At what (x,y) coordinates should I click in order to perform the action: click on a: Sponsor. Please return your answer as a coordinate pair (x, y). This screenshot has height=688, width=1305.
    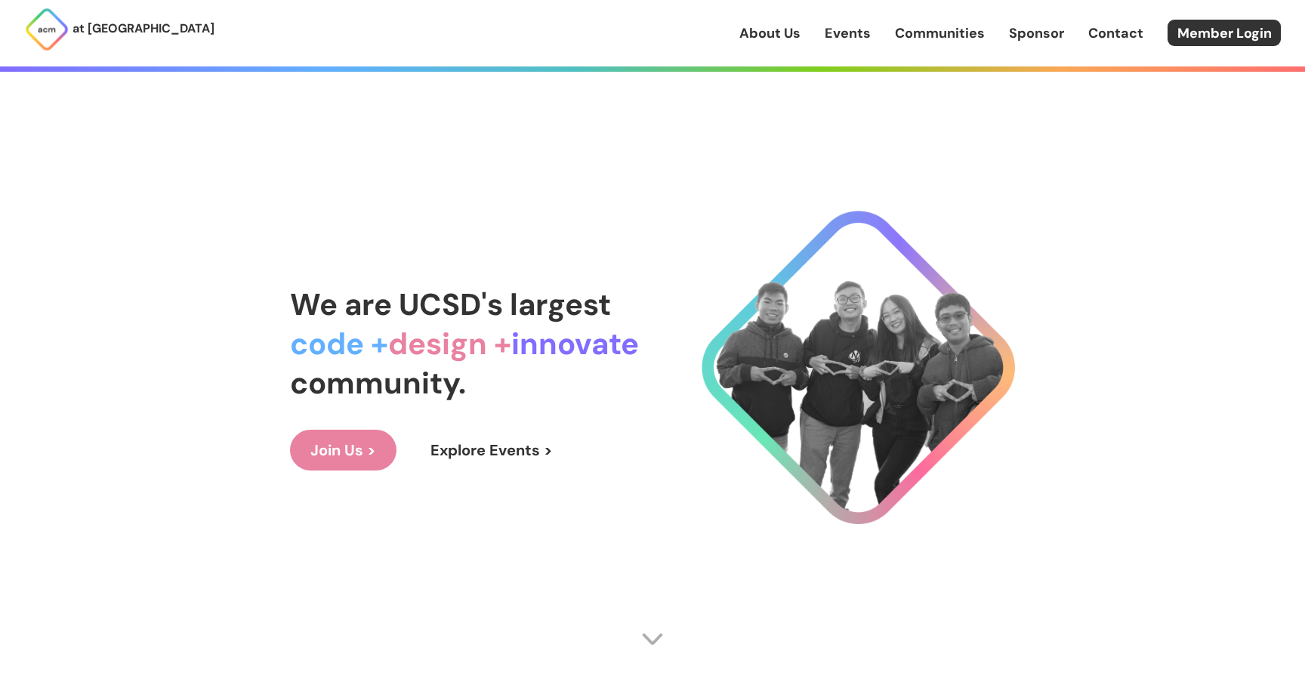
    Looking at the image, I should click on (1036, 33).